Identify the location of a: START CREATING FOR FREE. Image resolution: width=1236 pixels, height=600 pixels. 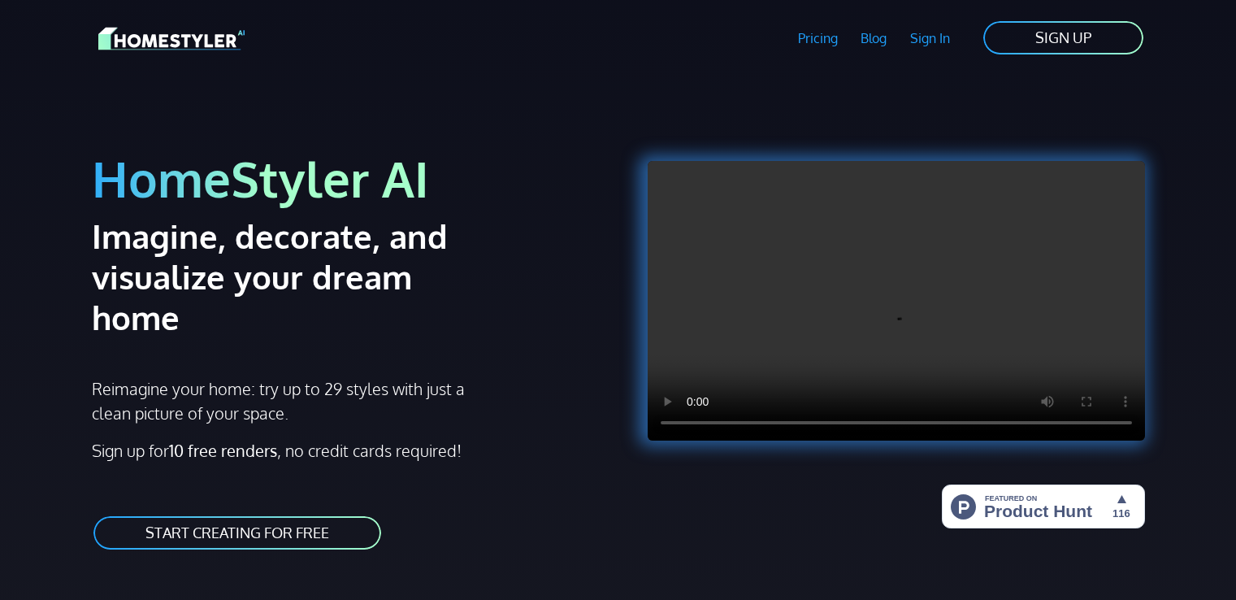
(237, 532).